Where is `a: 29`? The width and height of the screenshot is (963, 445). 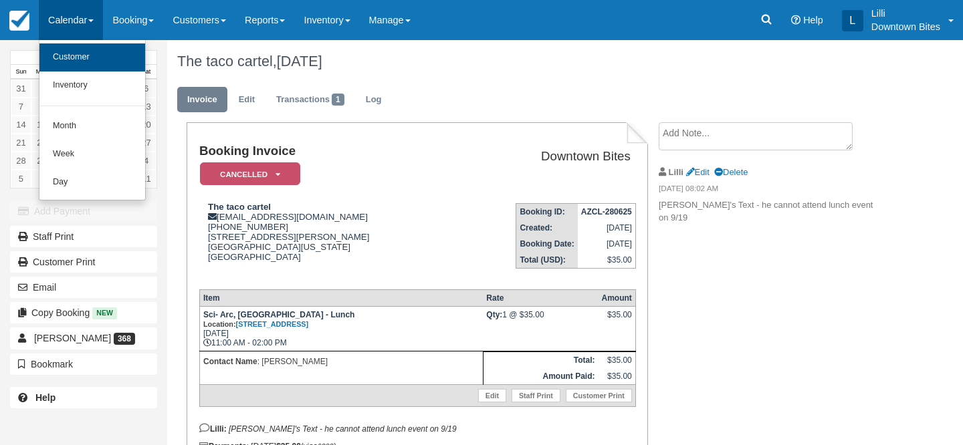
a: 29 is located at coordinates (41, 161).